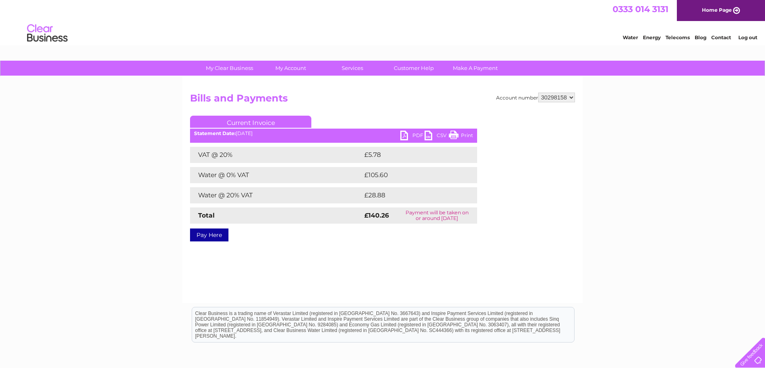  Describe the element at coordinates (536, 97) in the screenshot. I see `div: Account number` at that location.